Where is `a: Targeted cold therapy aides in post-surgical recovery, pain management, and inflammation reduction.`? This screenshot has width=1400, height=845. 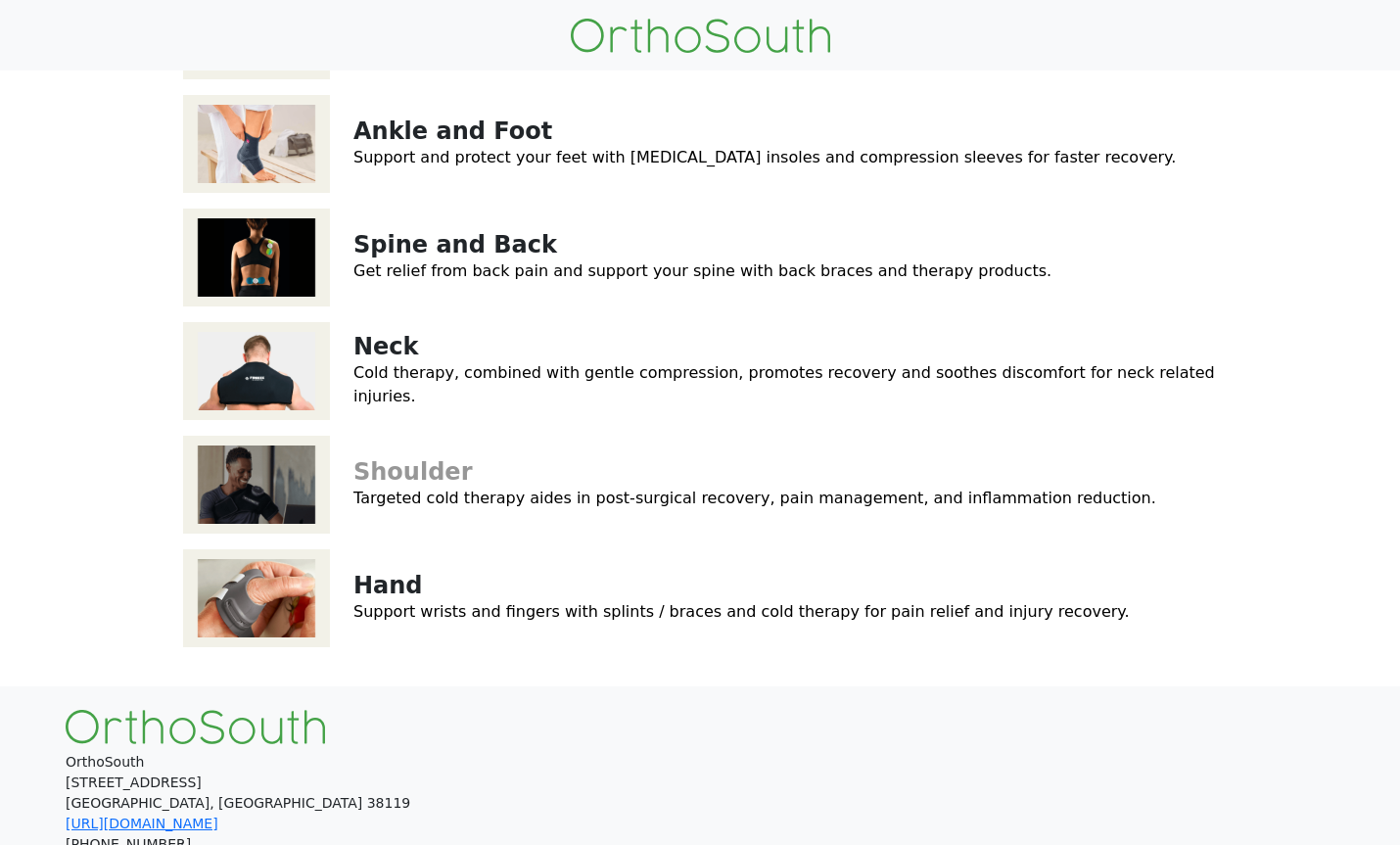
a: Targeted cold therapy aides in post-surgical recovery, pain management, and inflammation reduction. is located at coordinates (755, 497).